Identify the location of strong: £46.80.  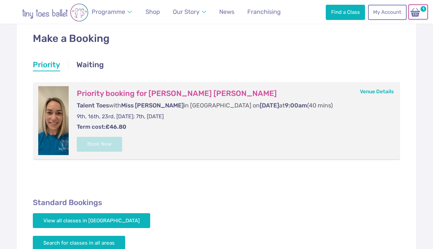
(116, 127).